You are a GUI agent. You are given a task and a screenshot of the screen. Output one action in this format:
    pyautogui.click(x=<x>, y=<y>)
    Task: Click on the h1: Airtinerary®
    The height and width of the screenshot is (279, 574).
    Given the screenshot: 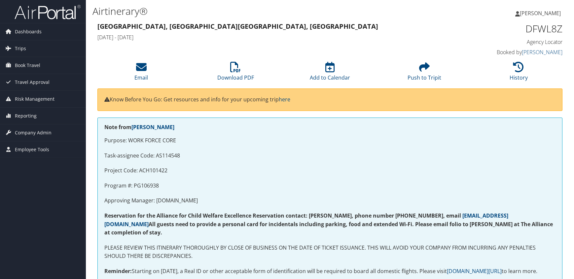 What is the action you would take?
    pyautogui.click(x=251, y=11)
    